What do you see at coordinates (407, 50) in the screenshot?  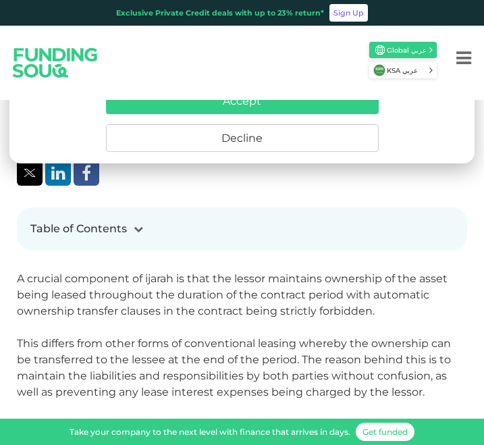 I see `span: Global عربي` at bounding box center [407, 50].